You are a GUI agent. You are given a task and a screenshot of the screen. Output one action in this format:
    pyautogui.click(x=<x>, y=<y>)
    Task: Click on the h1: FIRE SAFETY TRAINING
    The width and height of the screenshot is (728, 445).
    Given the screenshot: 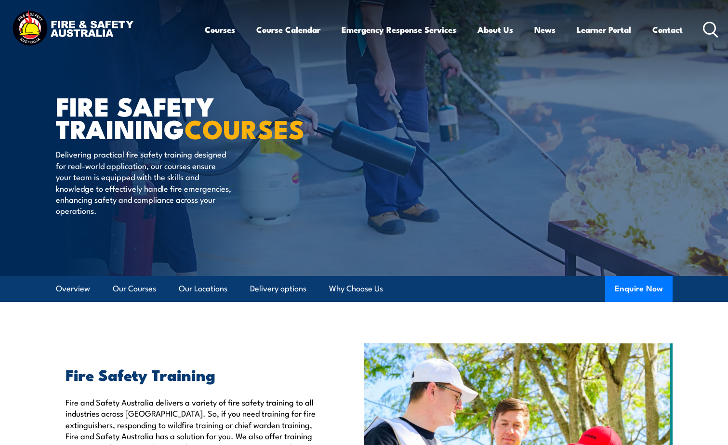 What is the action you would take?
    pyautogui.click(x=175, y=117)
    